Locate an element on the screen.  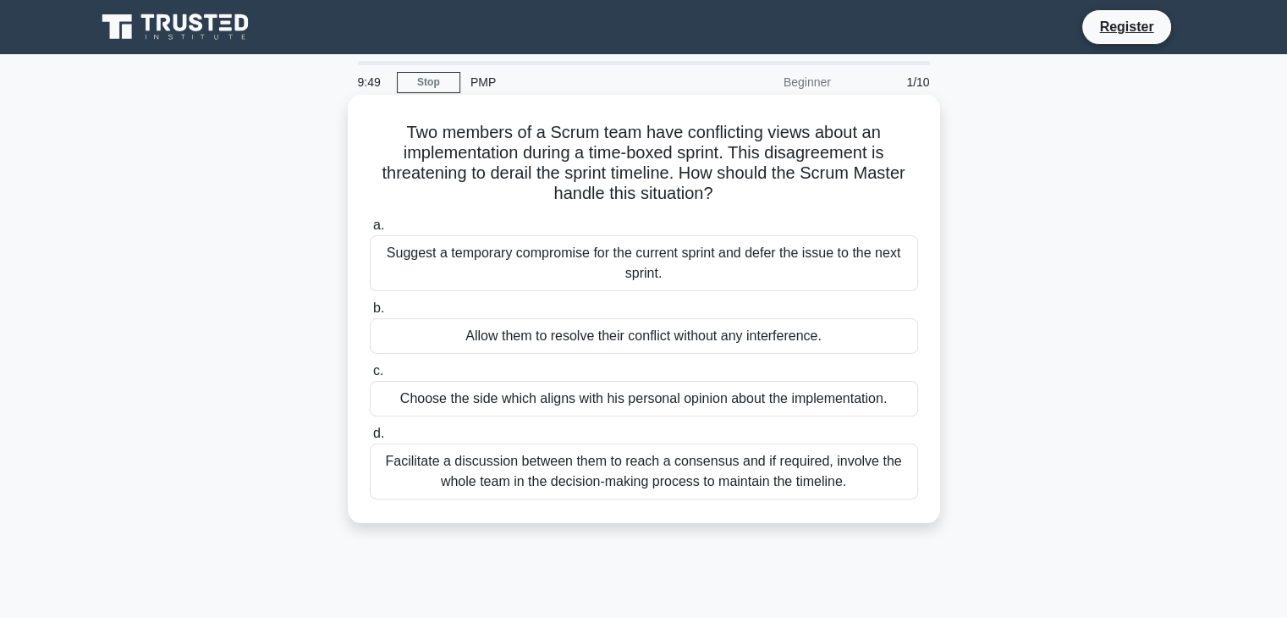
h5: Two members of a Scrum team have conflicting views about an implementation during a time-boxed sp... is located at coordinates (644, 163).